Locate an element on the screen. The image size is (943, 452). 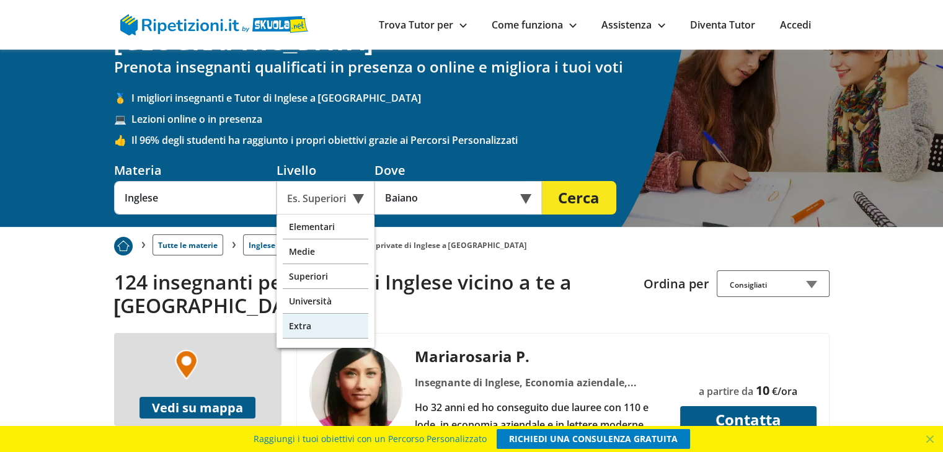
span: a partire da is located at coordinates (726, 391).